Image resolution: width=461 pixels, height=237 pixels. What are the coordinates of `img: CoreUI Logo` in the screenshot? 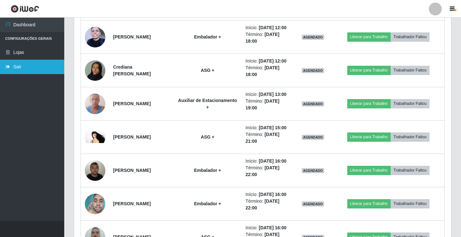 It's located at (25, 9).